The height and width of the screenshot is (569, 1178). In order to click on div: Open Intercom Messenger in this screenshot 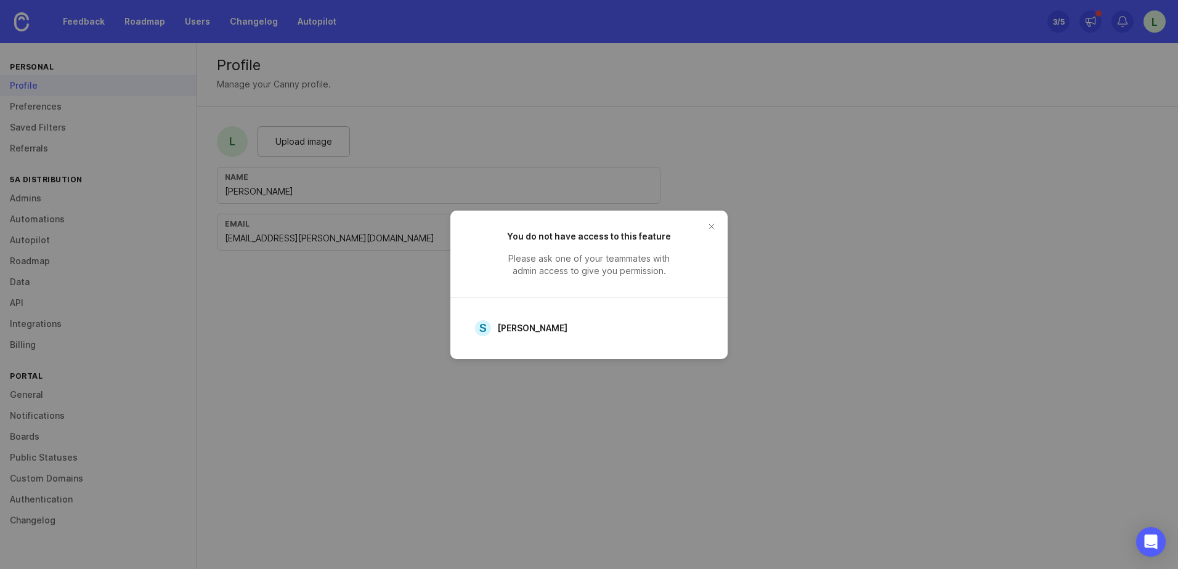, I will do `click(1151, 542)`.